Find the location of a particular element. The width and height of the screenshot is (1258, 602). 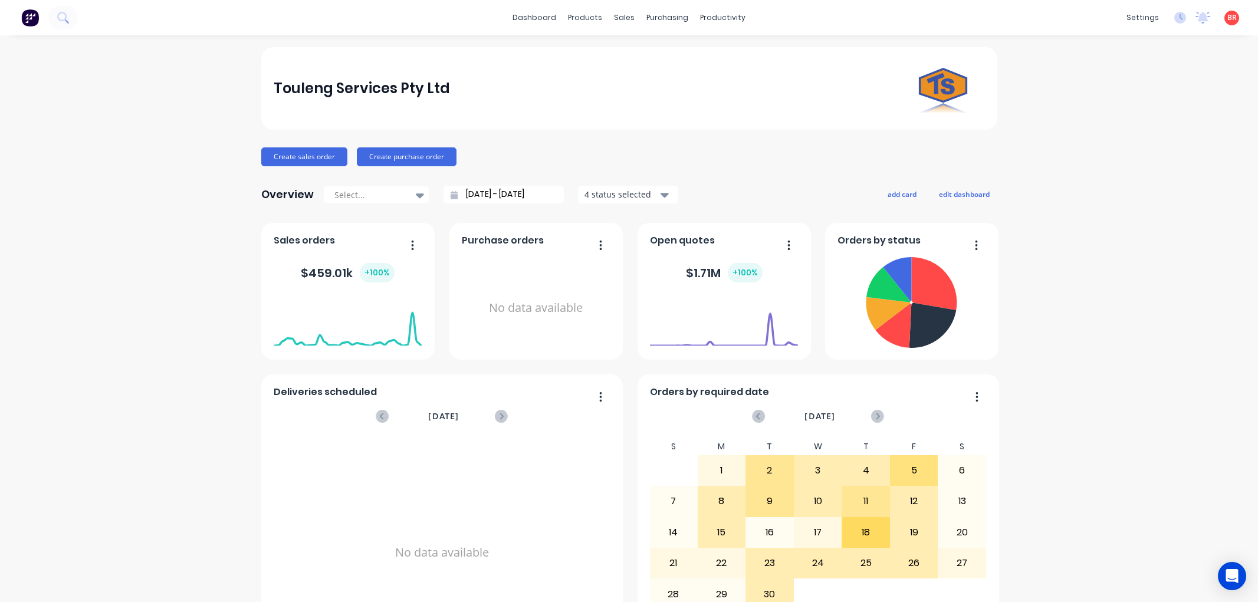

div: $ 1.71M is located at coordinates (724, 272).